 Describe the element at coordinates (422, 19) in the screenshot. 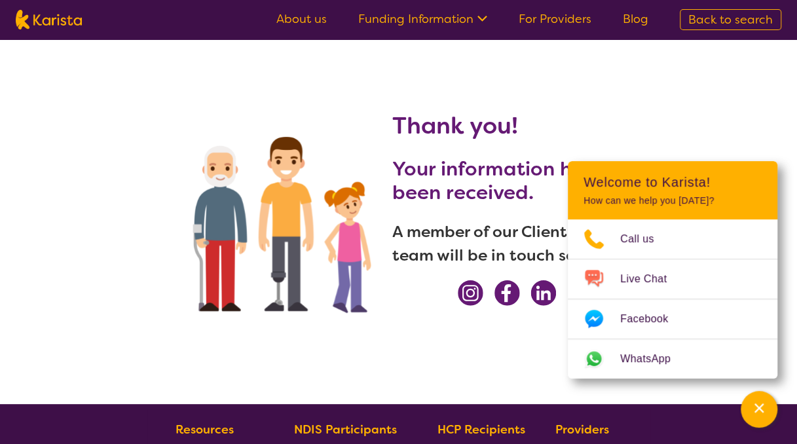

I see `a: Funding Information` at that location.